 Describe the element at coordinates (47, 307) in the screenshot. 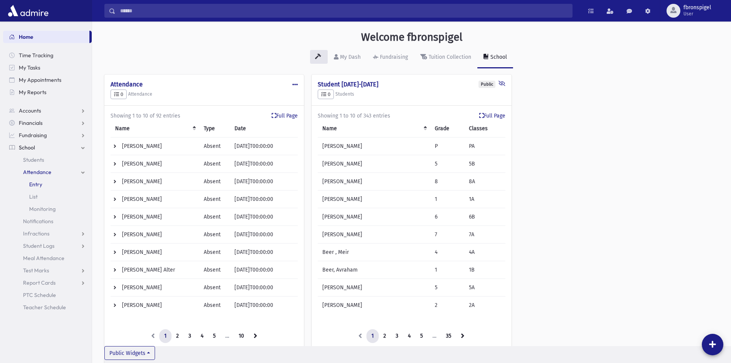

I see `a: Teacher Schedule` at that location.